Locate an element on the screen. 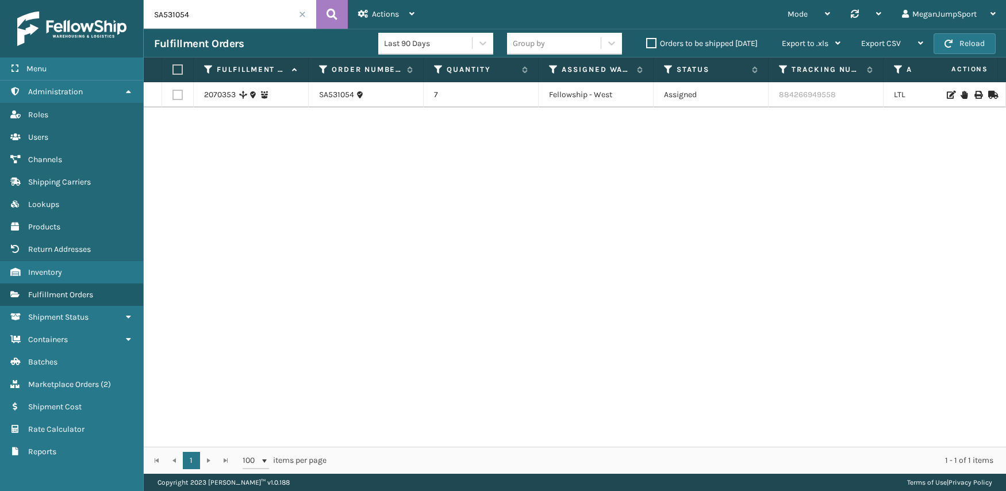 The height and width of the screenshot is (491, 1006). span: Shipment Cost is located at coordinates (55, 407).